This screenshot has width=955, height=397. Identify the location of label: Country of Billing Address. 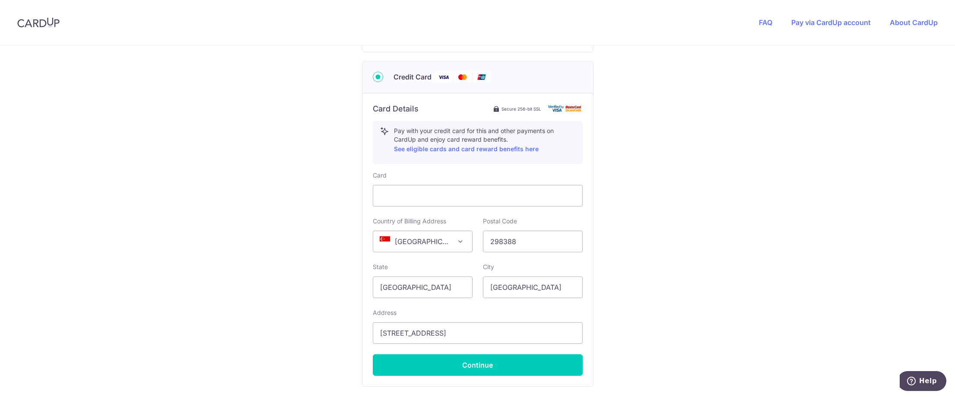
(410, 221).